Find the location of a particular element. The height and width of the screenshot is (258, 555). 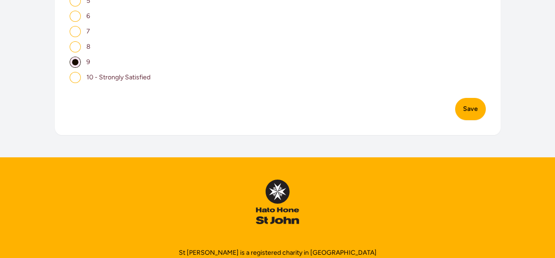

span: 10 - Strongly Satisfied is located at coordinates (118, 77).